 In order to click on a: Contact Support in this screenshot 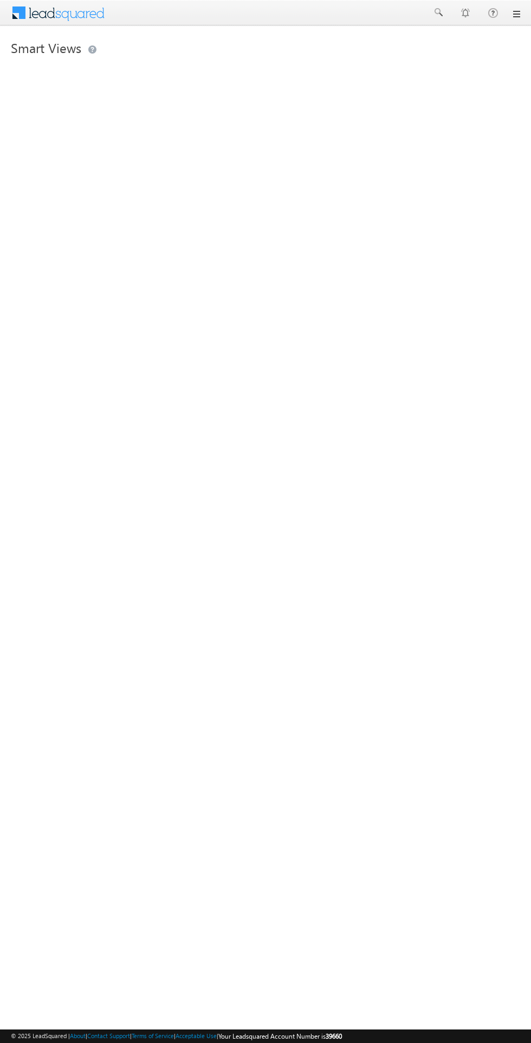, I will do `click(108, 1036)`.